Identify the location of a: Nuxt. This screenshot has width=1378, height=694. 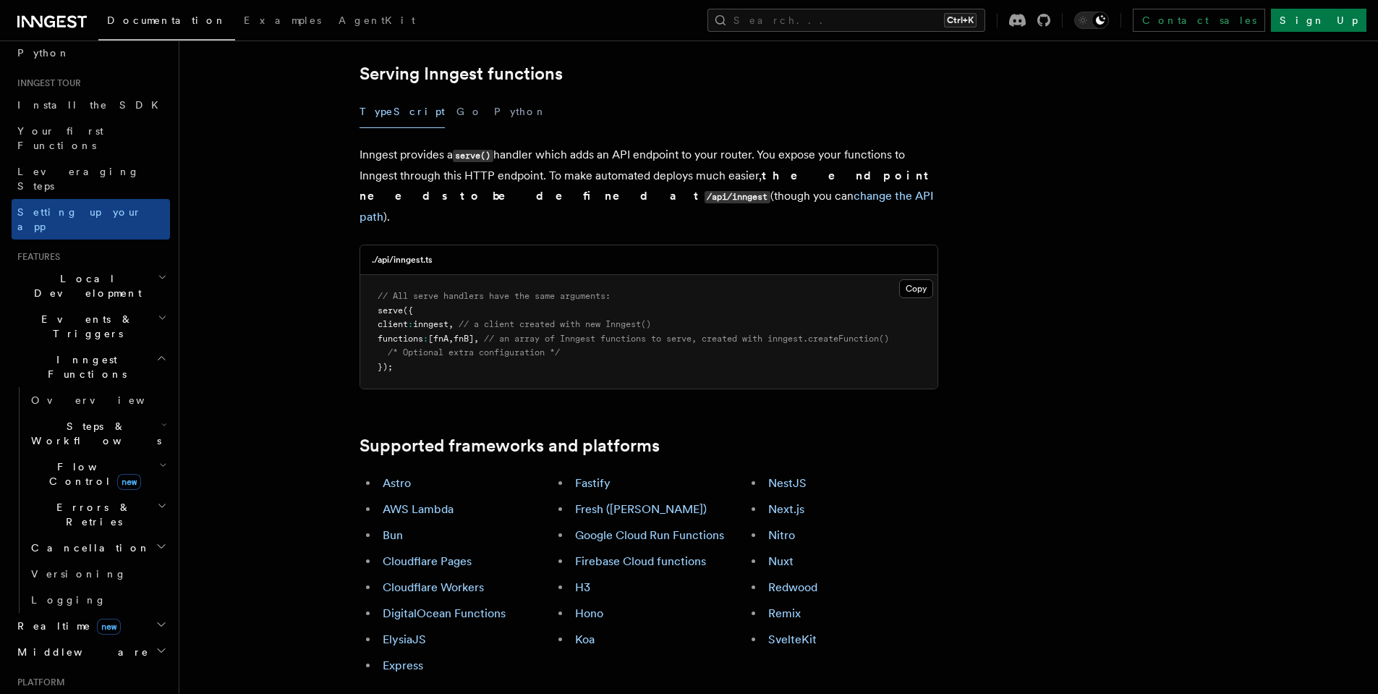
(781, 561).